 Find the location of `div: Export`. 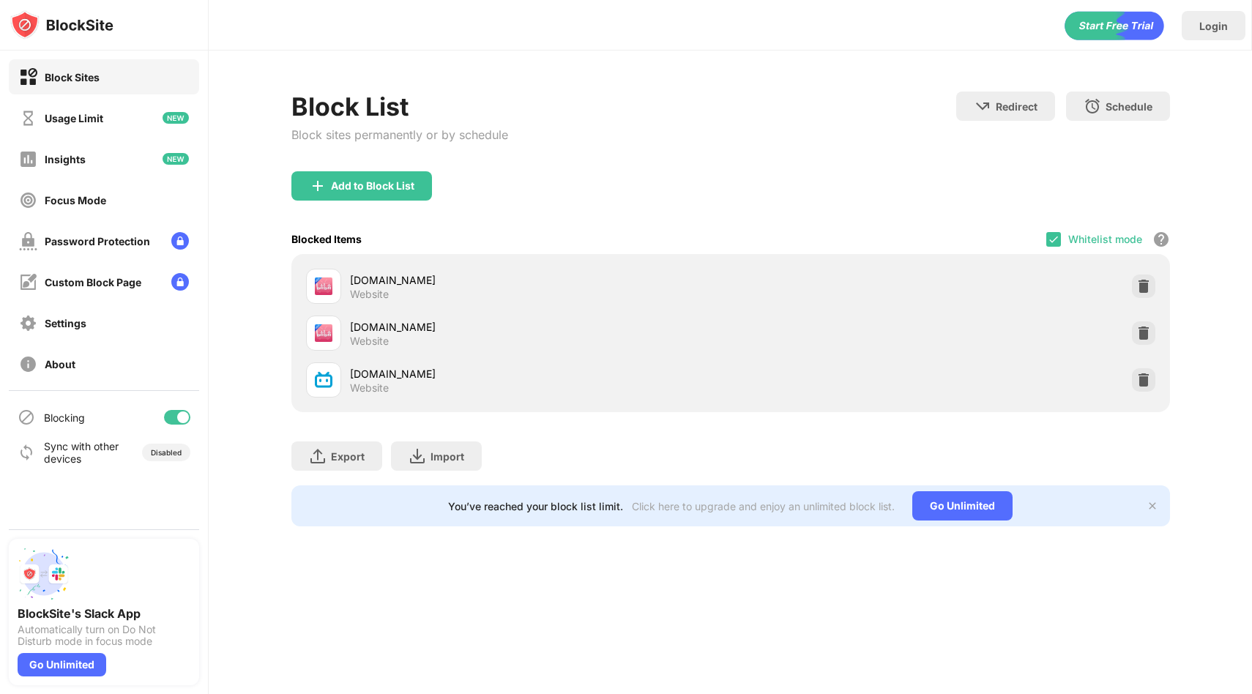

div: Export is located at coordinates (348, 456).